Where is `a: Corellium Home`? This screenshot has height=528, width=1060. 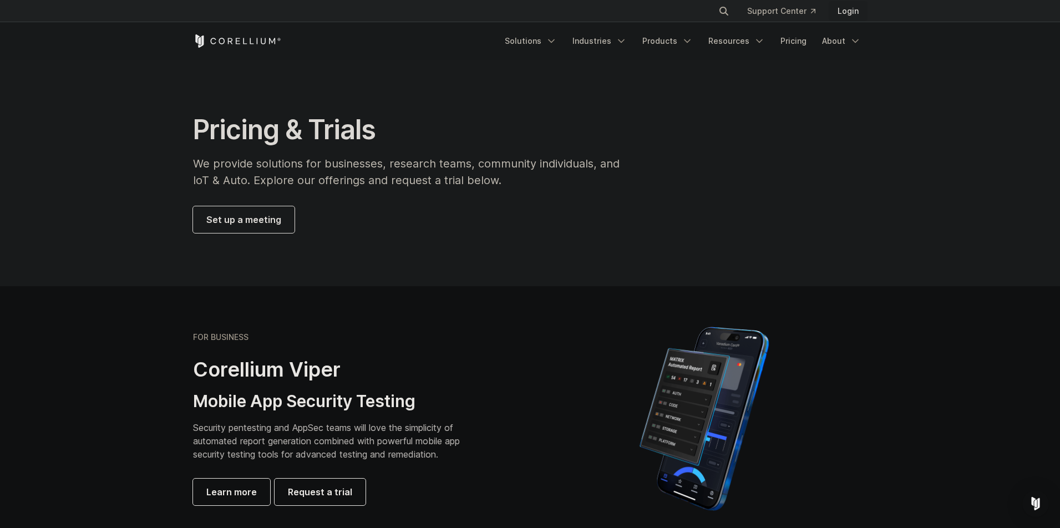
a: Corellium Home is located at coordinates (237, 41).